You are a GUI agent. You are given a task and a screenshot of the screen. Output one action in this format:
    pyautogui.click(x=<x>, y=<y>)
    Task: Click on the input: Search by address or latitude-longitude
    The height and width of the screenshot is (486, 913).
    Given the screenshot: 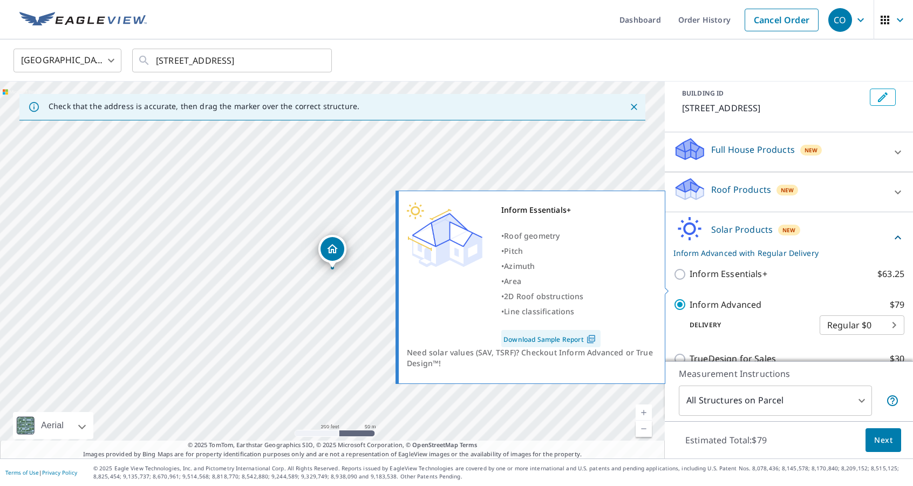 What is the action you would take?
    pyautogui.click(x=233, y=60)
    